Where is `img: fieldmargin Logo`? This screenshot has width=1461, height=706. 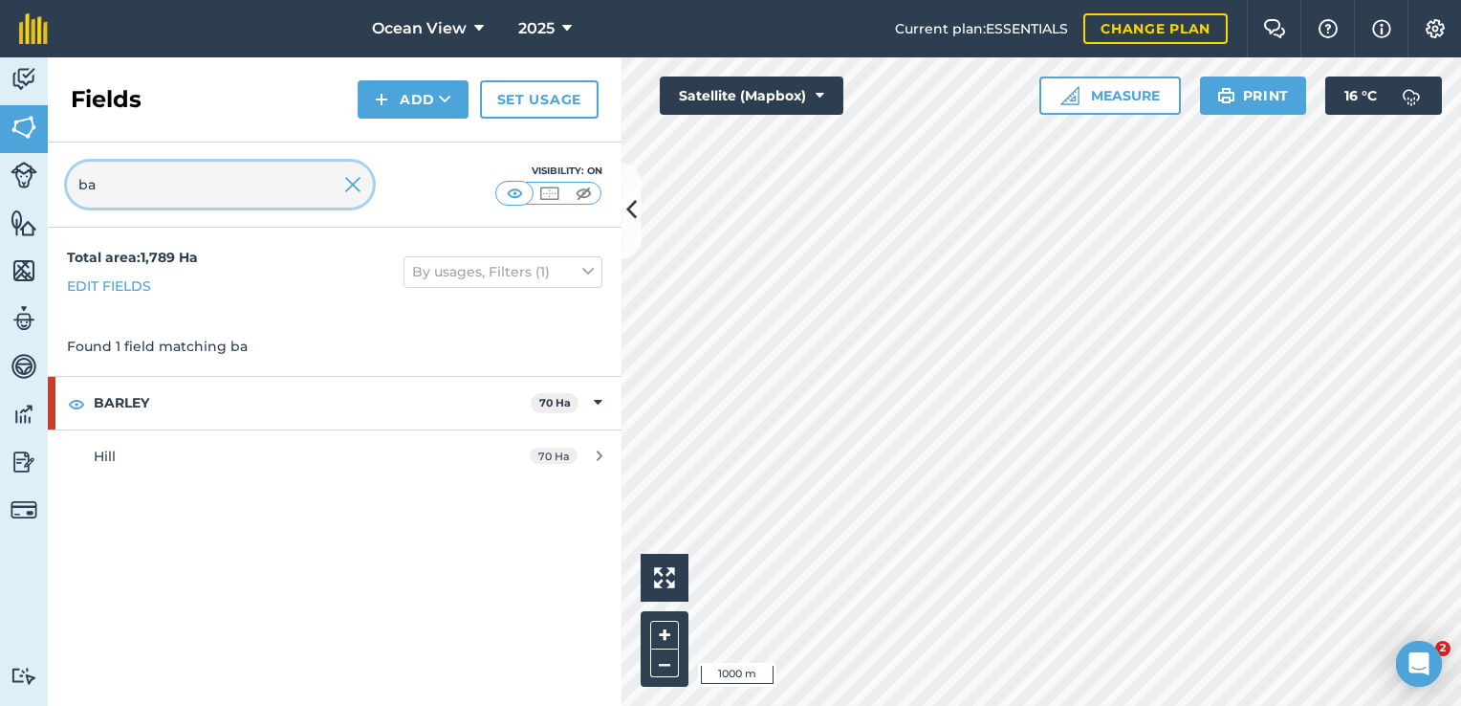 img: fieldmargin Logo is located at coordinates (33, 29).